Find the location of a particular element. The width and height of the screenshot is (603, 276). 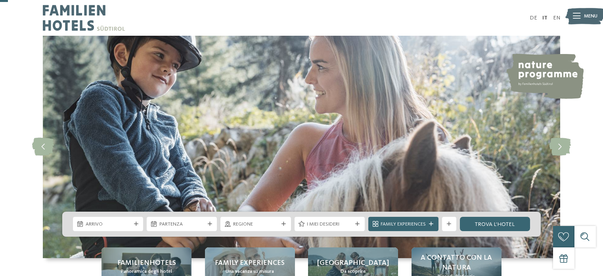

img: nature programme by Familienhotels Südtirol is located at coordinates (544, 76).